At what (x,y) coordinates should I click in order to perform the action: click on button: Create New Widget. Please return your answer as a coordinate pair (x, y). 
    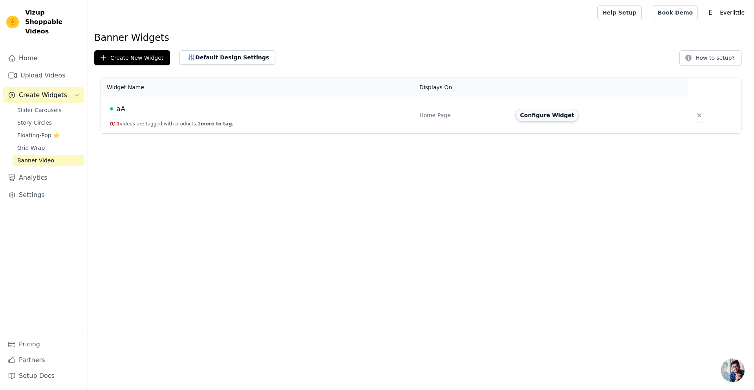
    Looking at the image, I should click on (132, 58).